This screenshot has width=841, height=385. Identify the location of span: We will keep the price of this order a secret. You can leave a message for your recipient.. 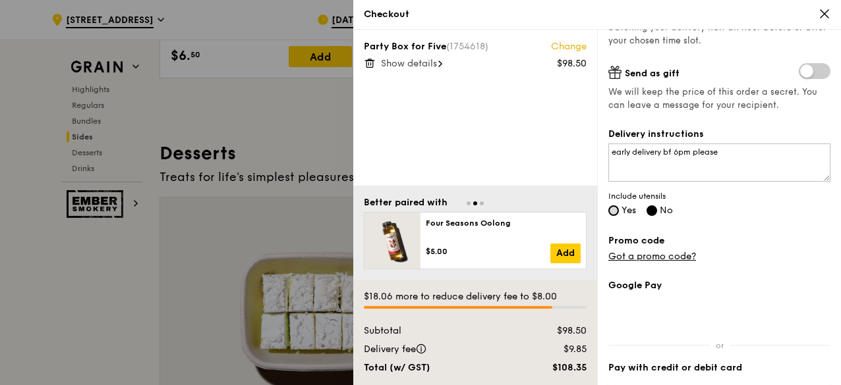
(719, 99).